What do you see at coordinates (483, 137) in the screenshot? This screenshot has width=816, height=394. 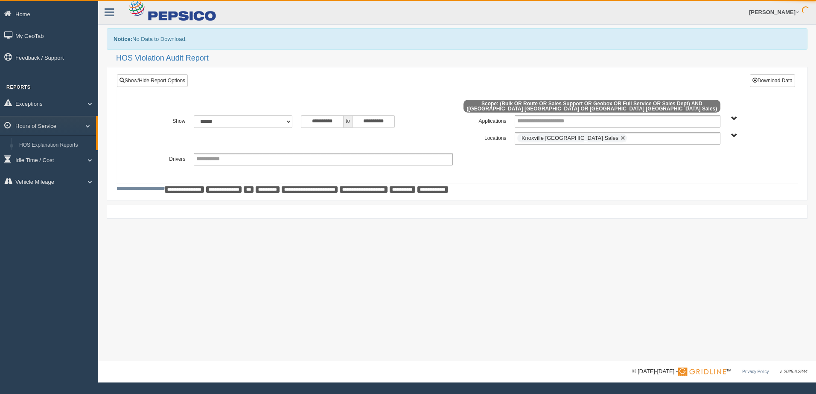 I see `label: Locations` at bounding box center [483, 137].